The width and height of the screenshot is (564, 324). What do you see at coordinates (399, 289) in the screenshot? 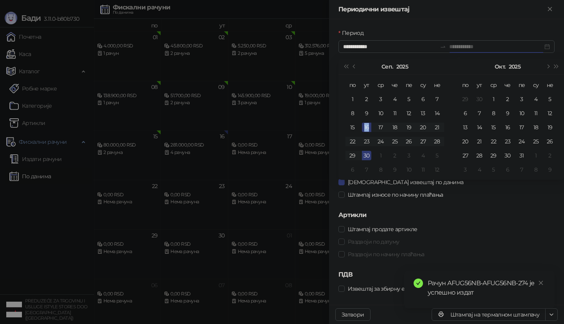
I see `span: Извештај за збирну евиденцију ПДВ-а` at bounding box center [399, 289].